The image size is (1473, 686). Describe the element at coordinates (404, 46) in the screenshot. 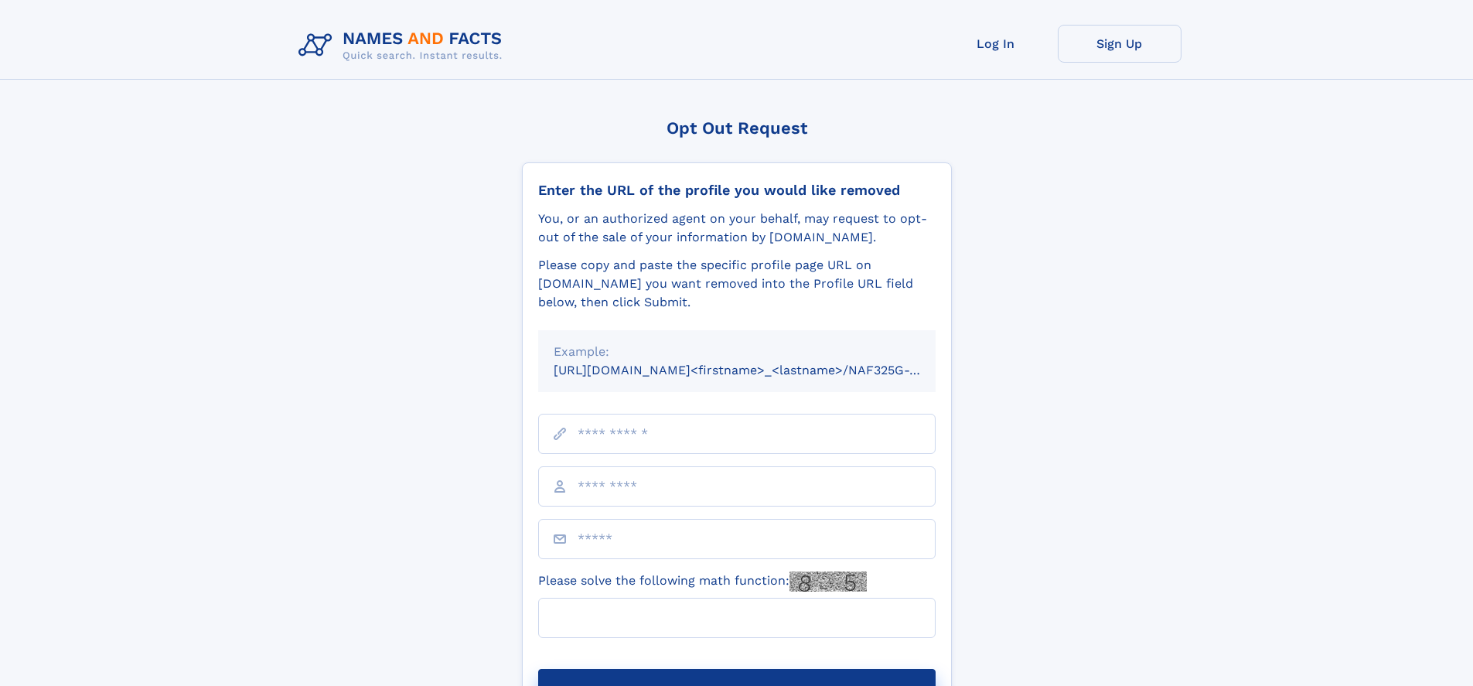

I see `img: Logo Names and Facts` at that location.